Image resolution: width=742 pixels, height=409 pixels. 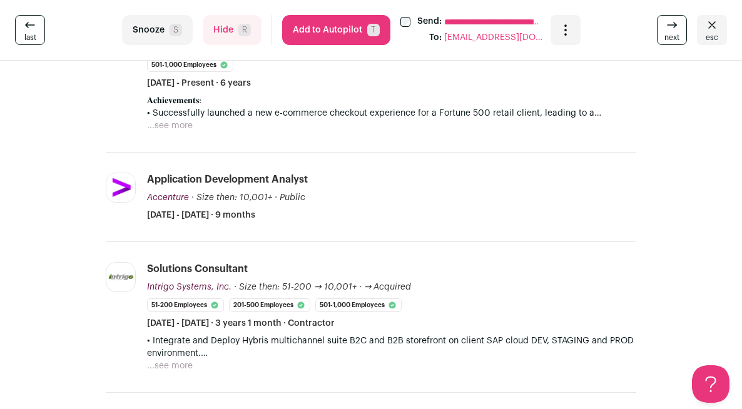 I want to click on li: 51-200 employees, so click(x=185, y=305).